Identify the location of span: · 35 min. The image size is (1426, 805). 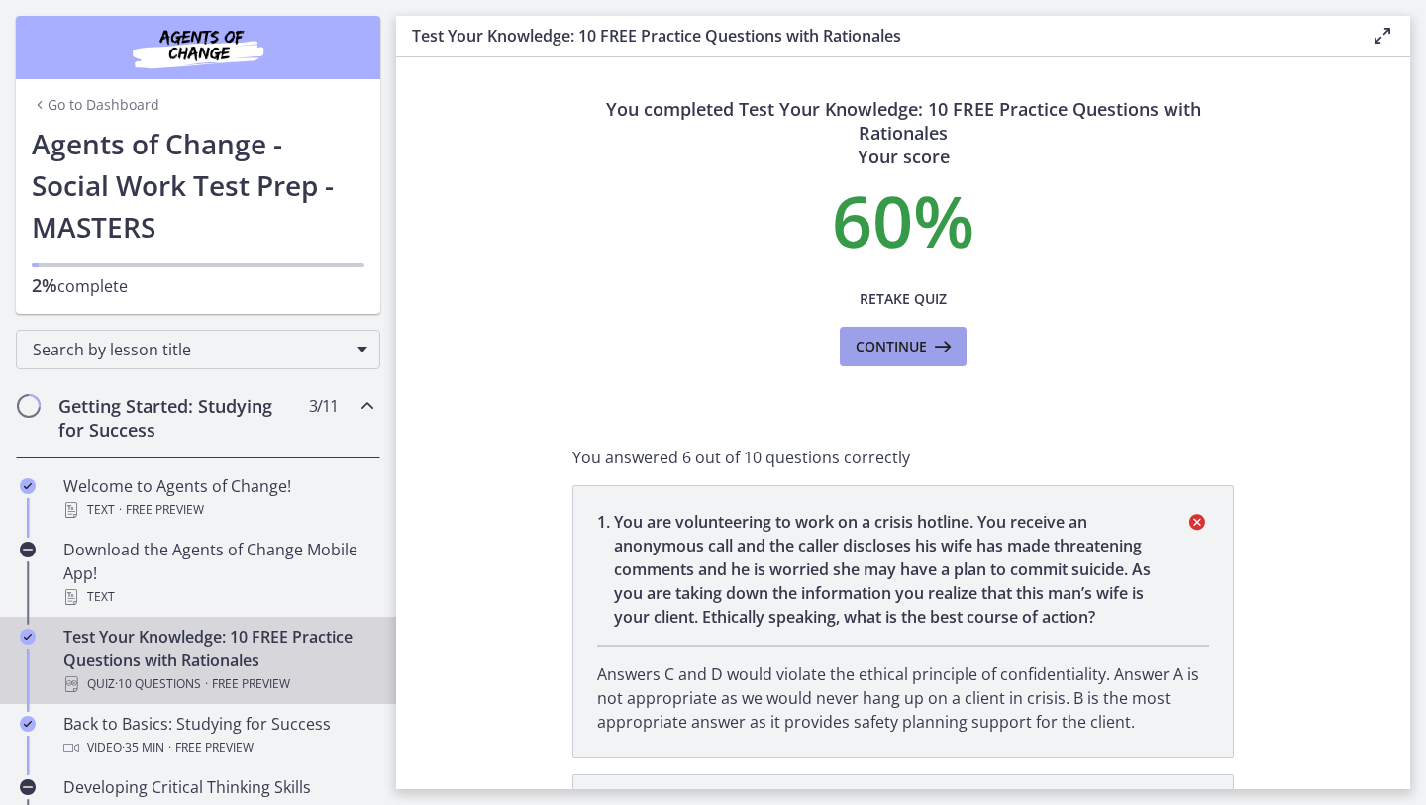
(143, 748).